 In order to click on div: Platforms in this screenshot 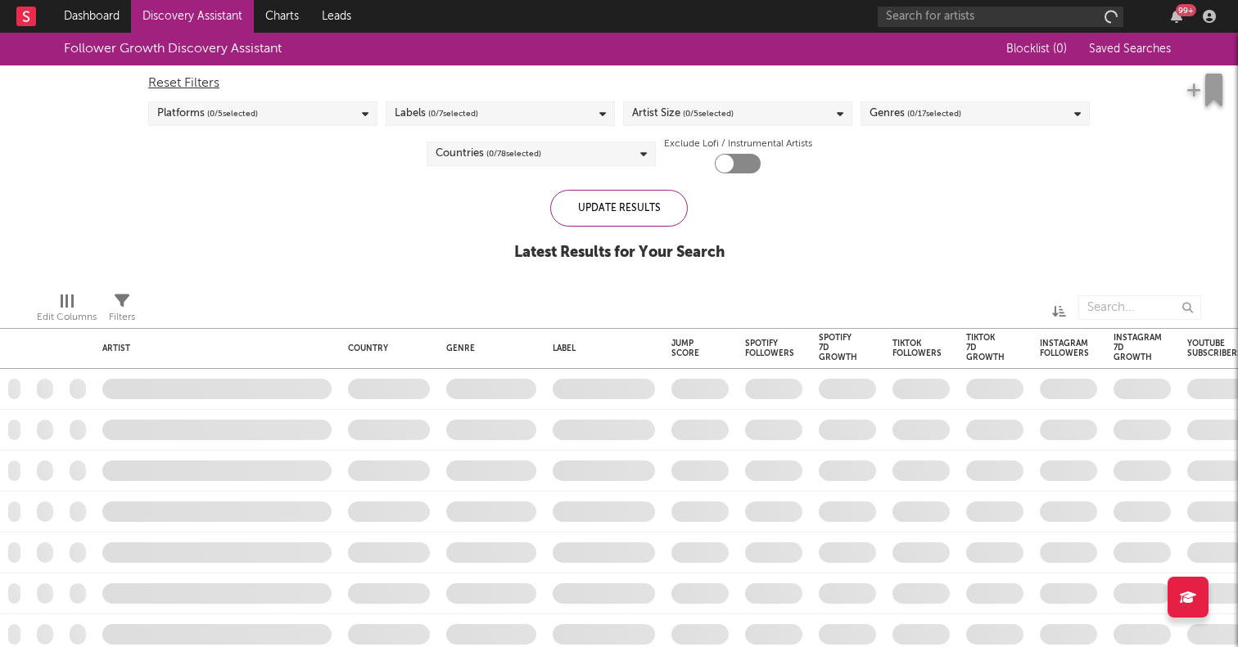, I will do `click(207, 114)`.